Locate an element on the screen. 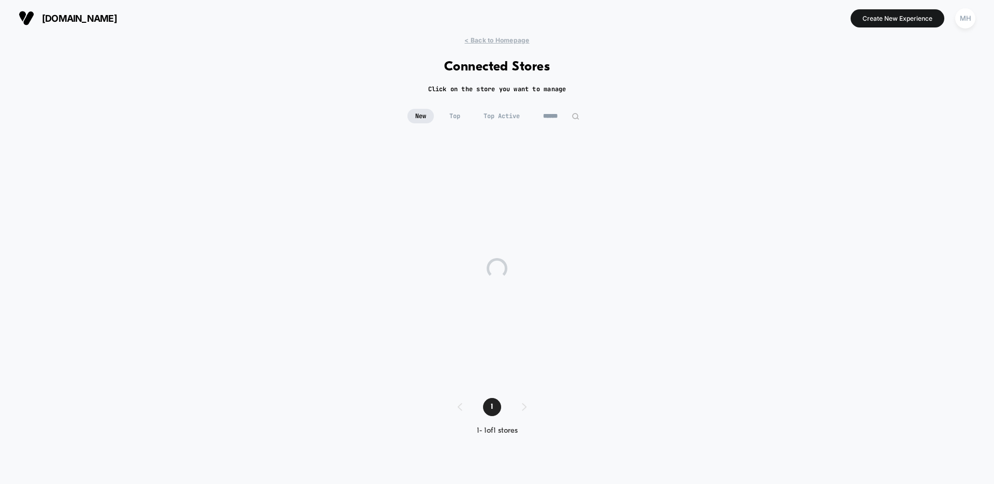 This screenshot has height=484, width=994. h1: Connected Stores is located at coordinates (497, 67).